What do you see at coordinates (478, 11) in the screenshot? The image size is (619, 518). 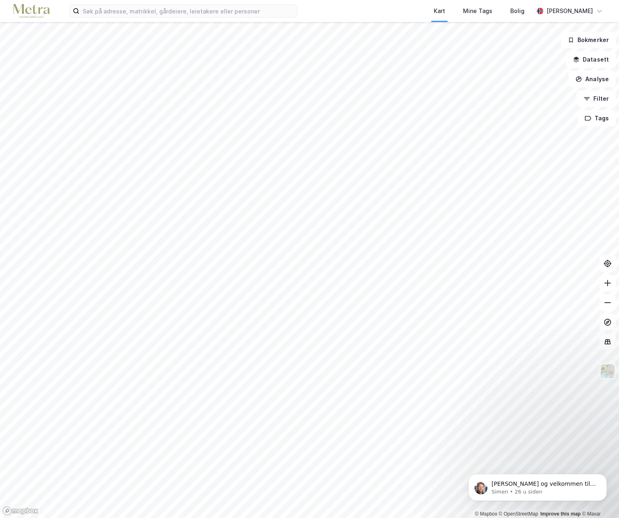 I see `div: Mine Tags` at bounding box center [478, 11].